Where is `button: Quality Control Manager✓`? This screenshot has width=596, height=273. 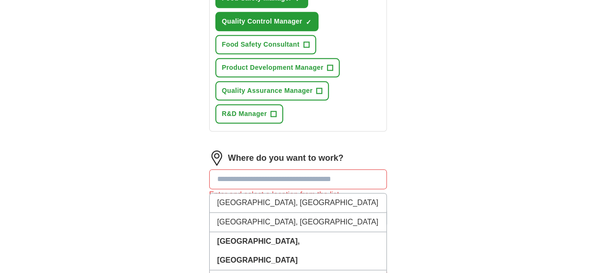
button: Quality Control Manager✓ is located at coordinates (267, 21).